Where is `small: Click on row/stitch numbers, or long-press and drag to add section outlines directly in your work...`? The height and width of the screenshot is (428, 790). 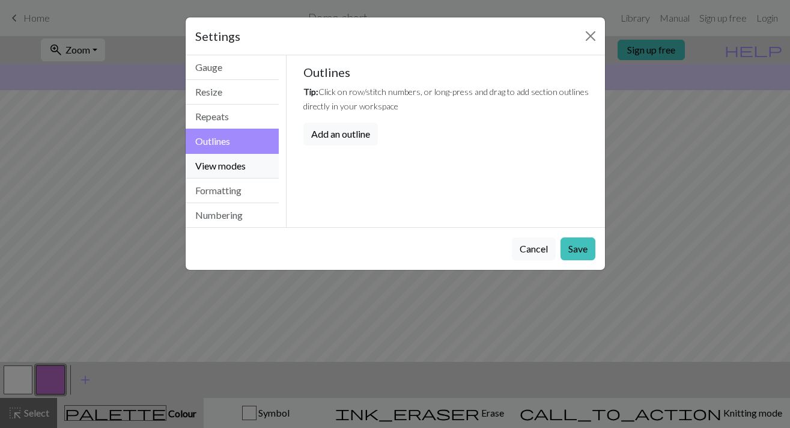 small: Click on row/stitch numbers, or long-press and drag to add section outlines directly in your work... is located at coordinates (446, 99).